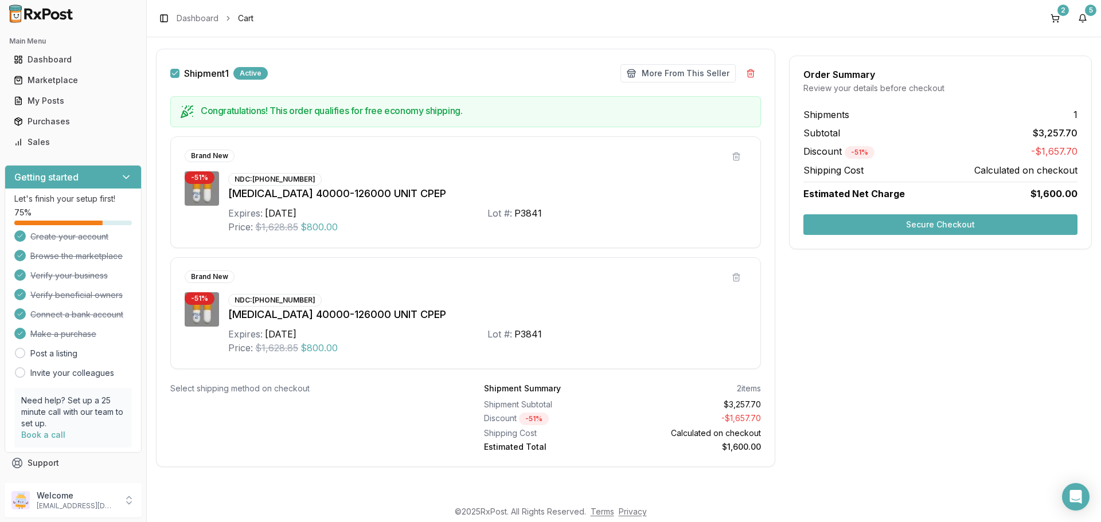  What do you see at coordinates (73, 41) in the screenshot?
I see `h2: Main Menu` at bounding box center [73, 41].